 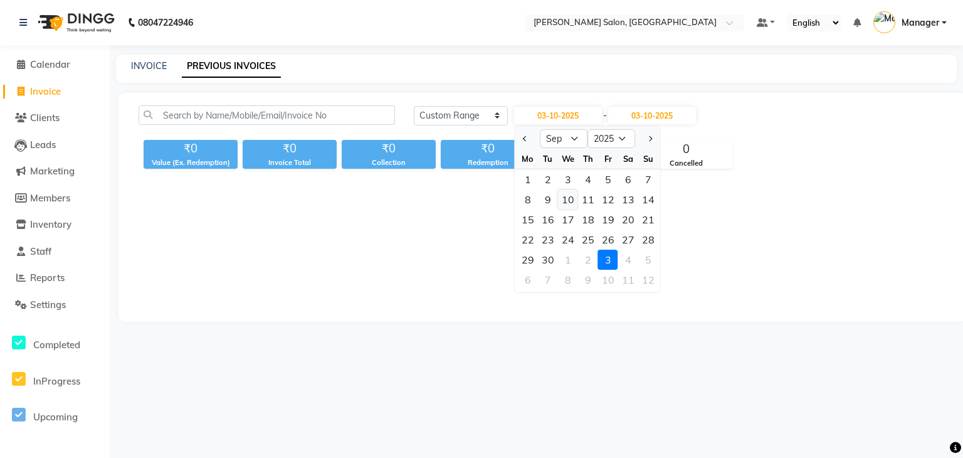 What do you see at coordinates (648, 239) in the screenshot?
I see `div: Sunday, September 28, 2025` at bounding box center [648, 239].